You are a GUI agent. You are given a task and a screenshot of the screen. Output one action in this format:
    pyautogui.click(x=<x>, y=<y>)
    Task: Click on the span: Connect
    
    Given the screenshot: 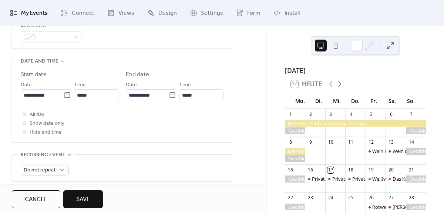 What is the action you would take?
    pyautogui.click(x=83, y=13)
    